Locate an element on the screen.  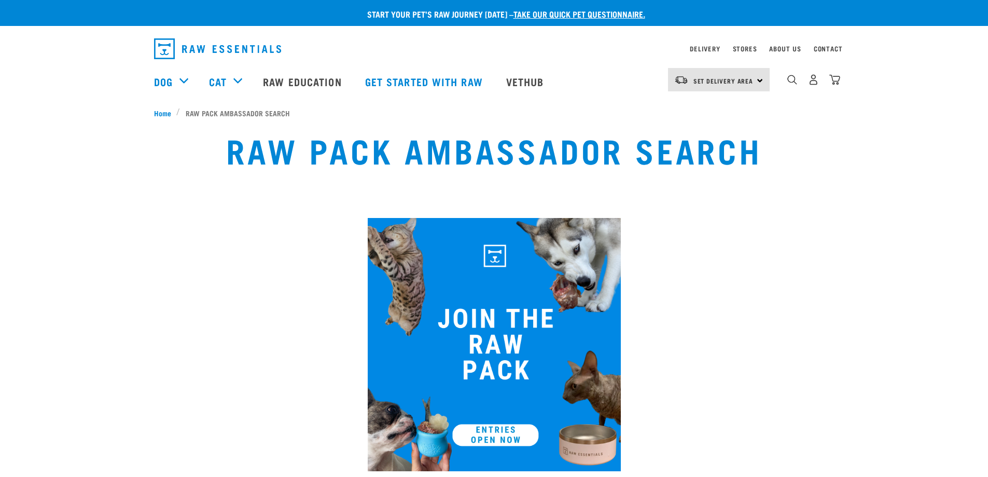
a: Raw Education is located at coordinates (303, 81).